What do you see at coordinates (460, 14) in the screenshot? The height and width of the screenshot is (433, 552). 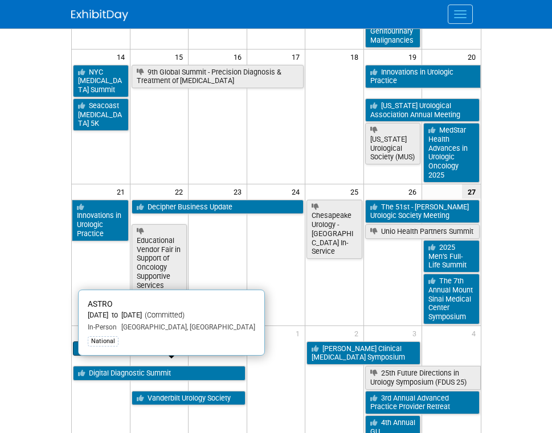 I see `button: Menu` at bounding box center [460, 14].